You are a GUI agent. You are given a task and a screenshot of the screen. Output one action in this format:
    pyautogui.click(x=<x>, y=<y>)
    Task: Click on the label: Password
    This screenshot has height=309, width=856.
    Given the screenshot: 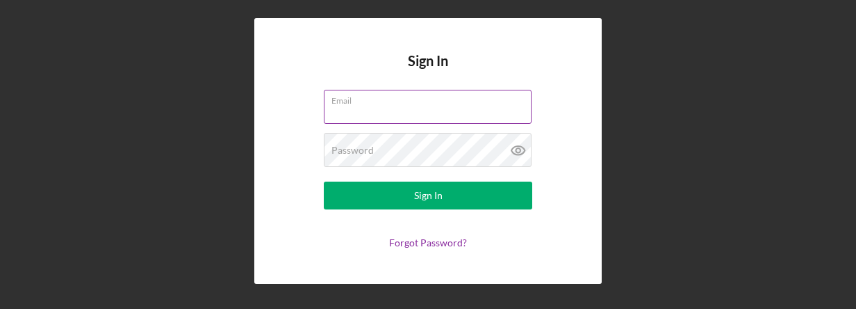 What is the action you would take?
    pyautogui.click(x=352, y=150)
    